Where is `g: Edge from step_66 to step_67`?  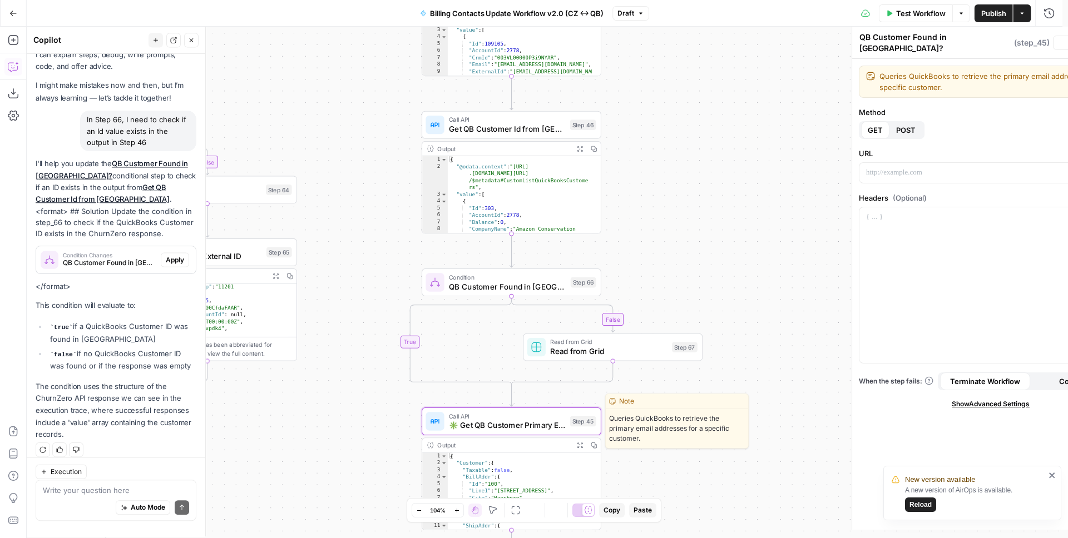
g: Edge from step_66 to step_67 is located at coordinates (563, 314).